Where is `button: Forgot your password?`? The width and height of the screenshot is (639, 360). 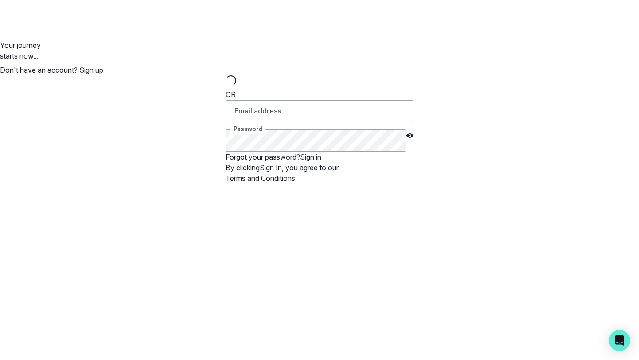
button: Forgot your password? is located at coordinates (263, 157).